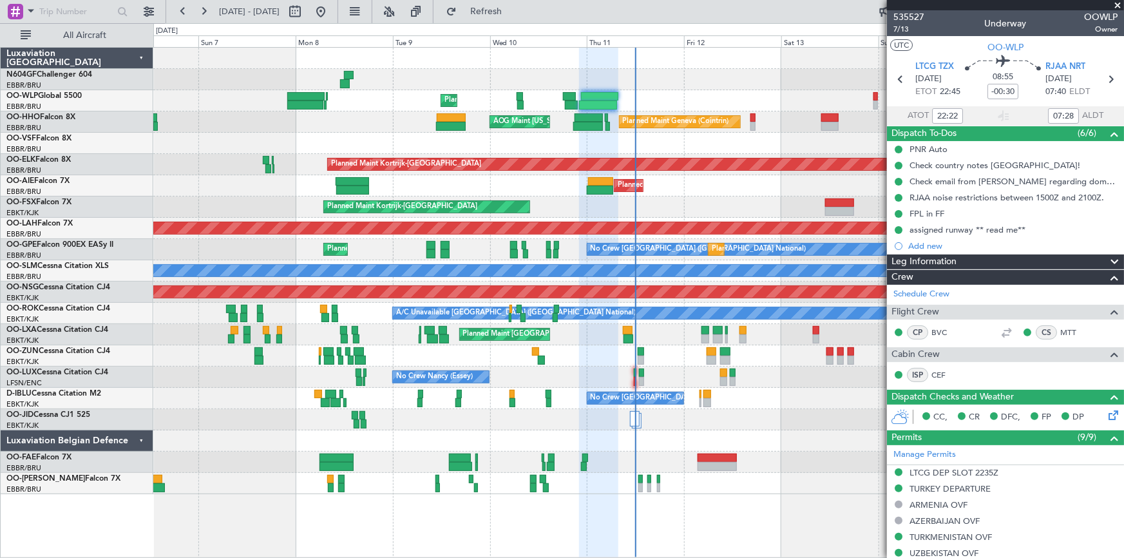 The width and height of the screenshot is (1124, 558). Describe the element at coordinates (57, 330) in the screenshot. I see `a: OO-LXACessna Citation CJ4` at that location.